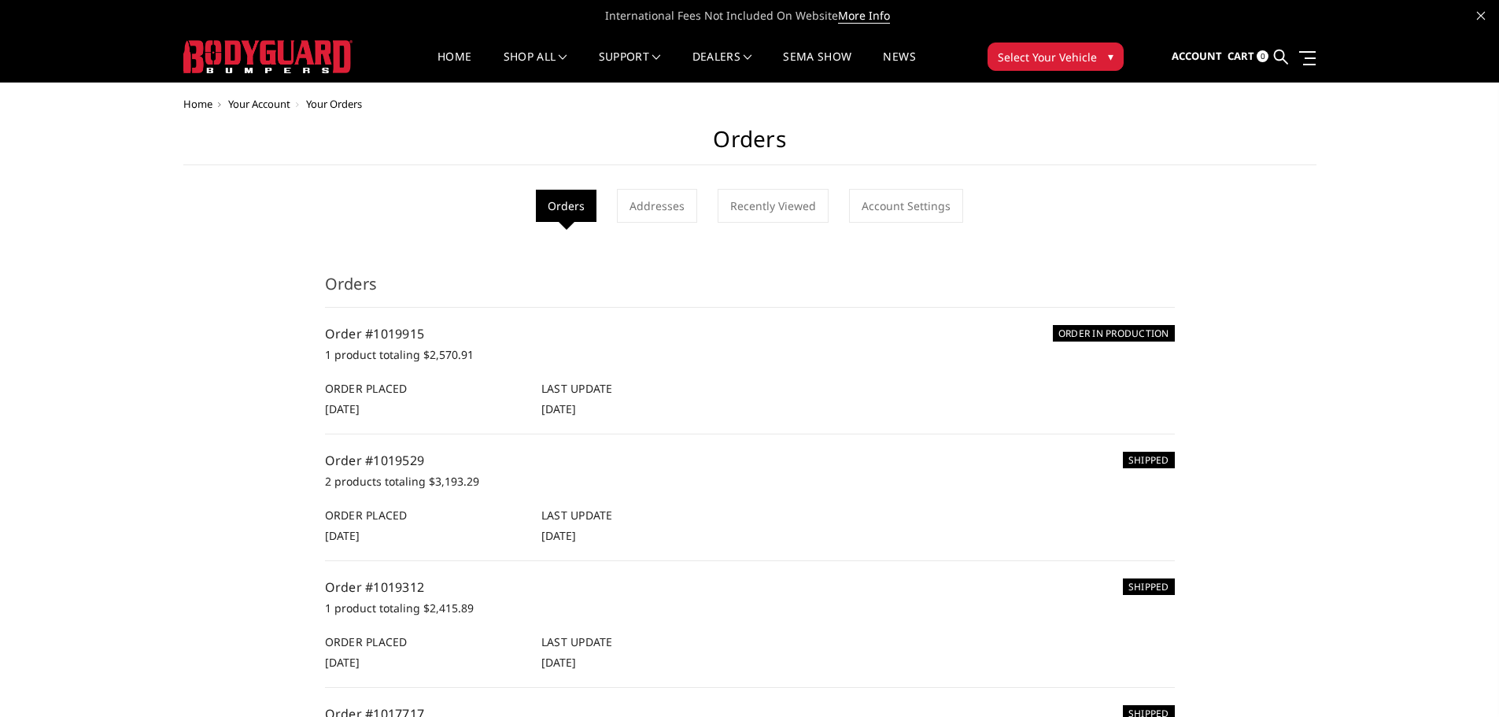  What do you see at coordinates (375, 460) in the screenshot?
I see `a: Order #1019529` at bounding box center [375, 460].